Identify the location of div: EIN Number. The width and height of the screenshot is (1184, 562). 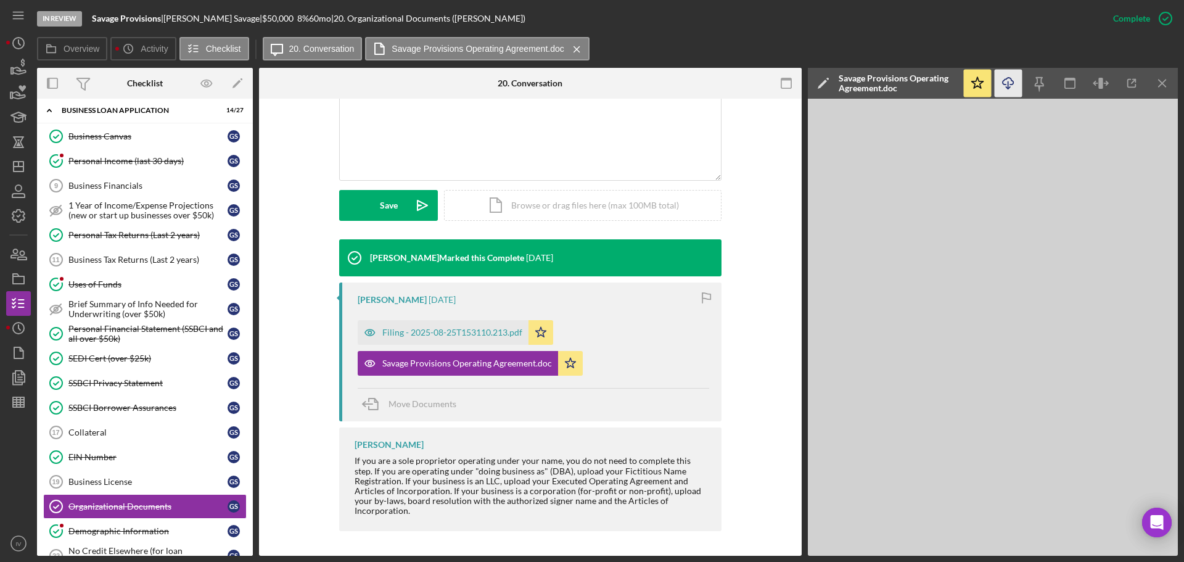
(148, 457).